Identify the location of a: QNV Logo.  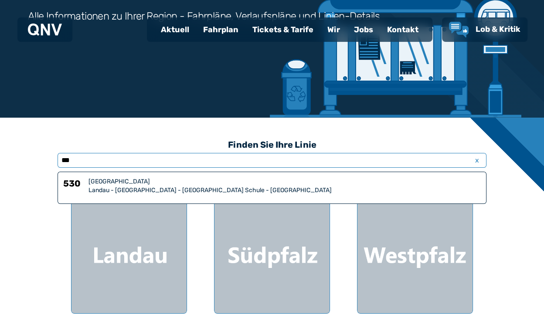
(45, 30).